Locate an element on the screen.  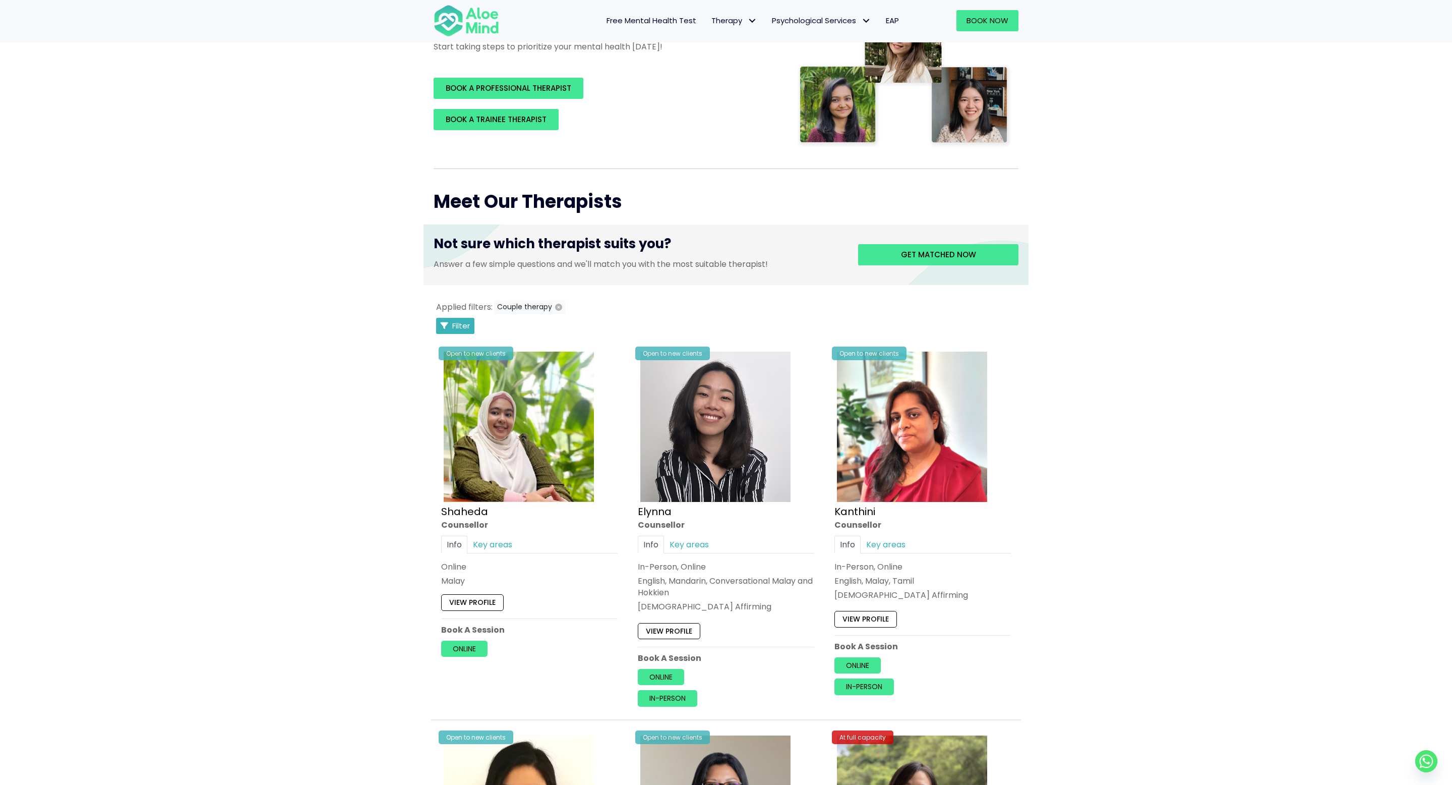
span: BOOK A PROFESSIONAL THERAPIST is located at coordinates (508, 88).